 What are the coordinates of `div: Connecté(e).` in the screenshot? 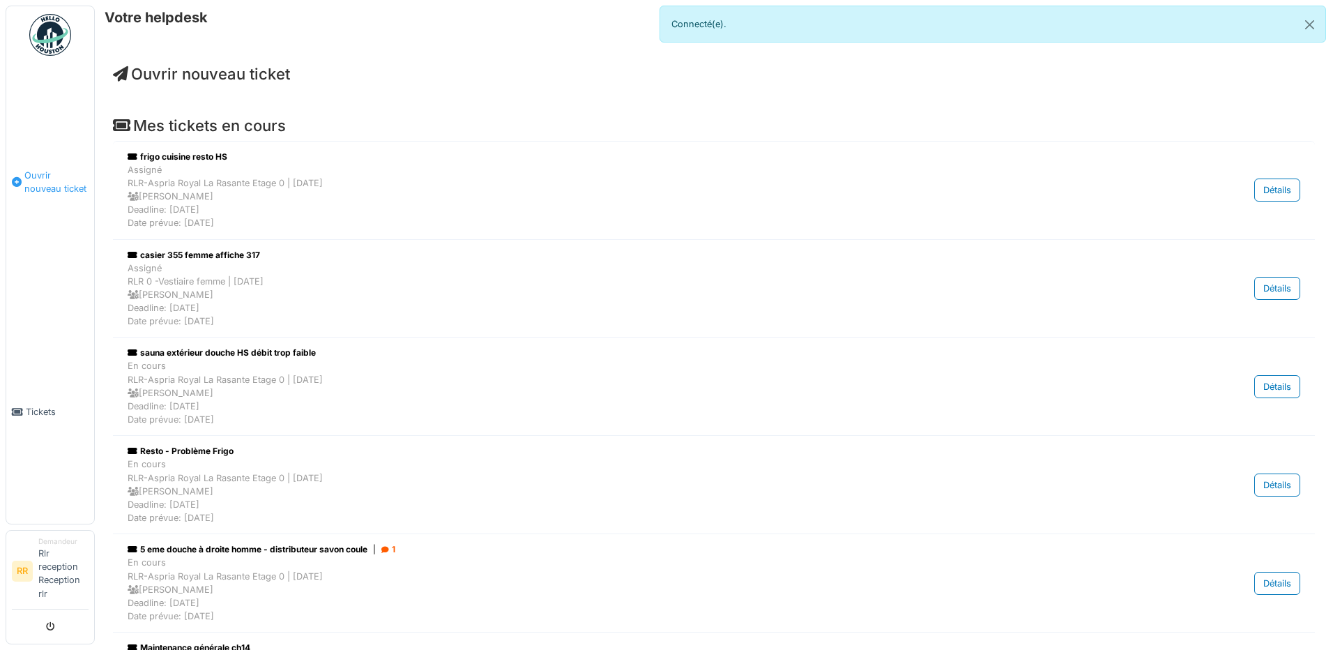 It's located at (993, 24).